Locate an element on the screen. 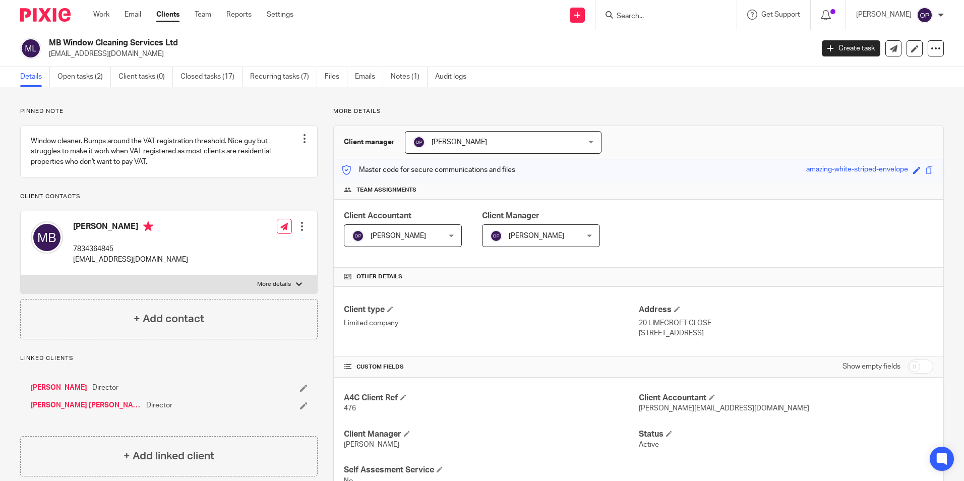 Image resolution: width=964 pixels, height=481 pixels. h4: + Add linked client is located at coordinates (169, 456).